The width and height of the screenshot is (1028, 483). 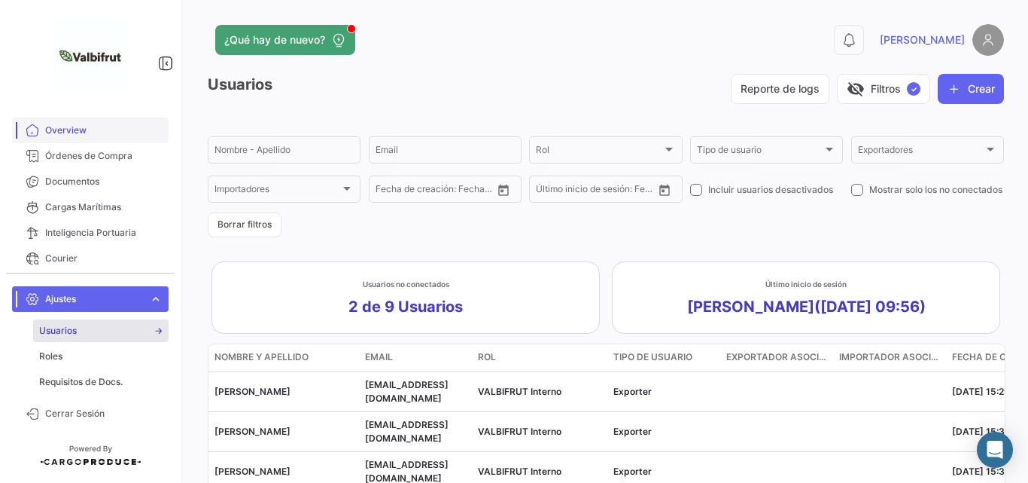 I want to click on a: Órdenes de Compra, so click(x=90, y=156).